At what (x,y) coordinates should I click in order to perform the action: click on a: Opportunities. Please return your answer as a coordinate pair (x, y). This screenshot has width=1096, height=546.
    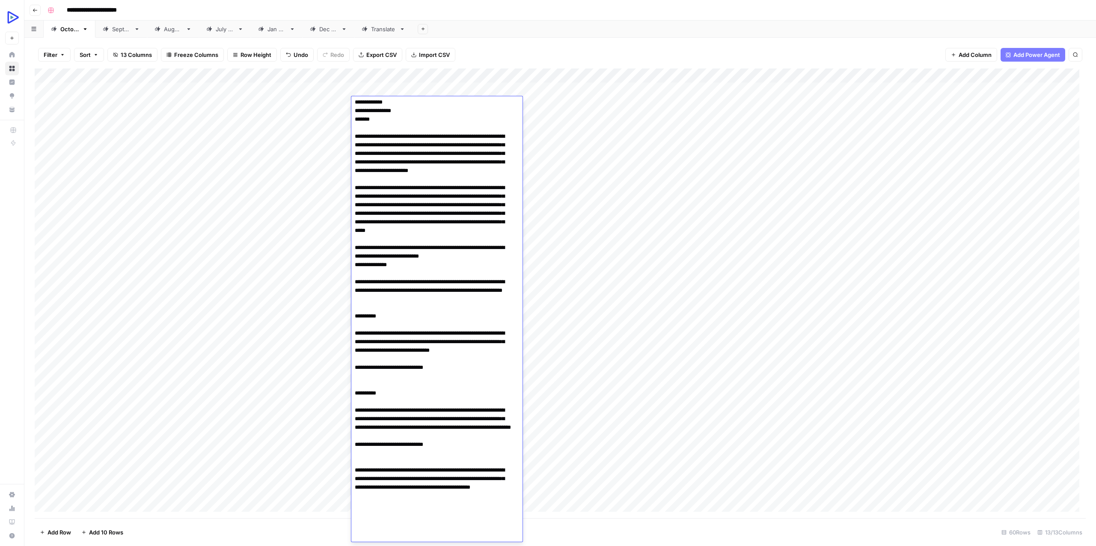
    Looking at the image, I should click on (12, 96).